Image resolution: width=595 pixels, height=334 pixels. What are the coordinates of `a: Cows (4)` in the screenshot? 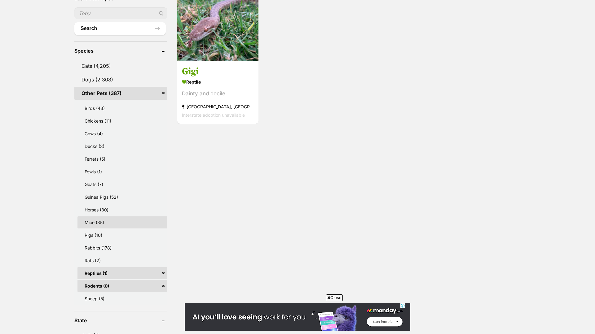 It's located at (122, 133).